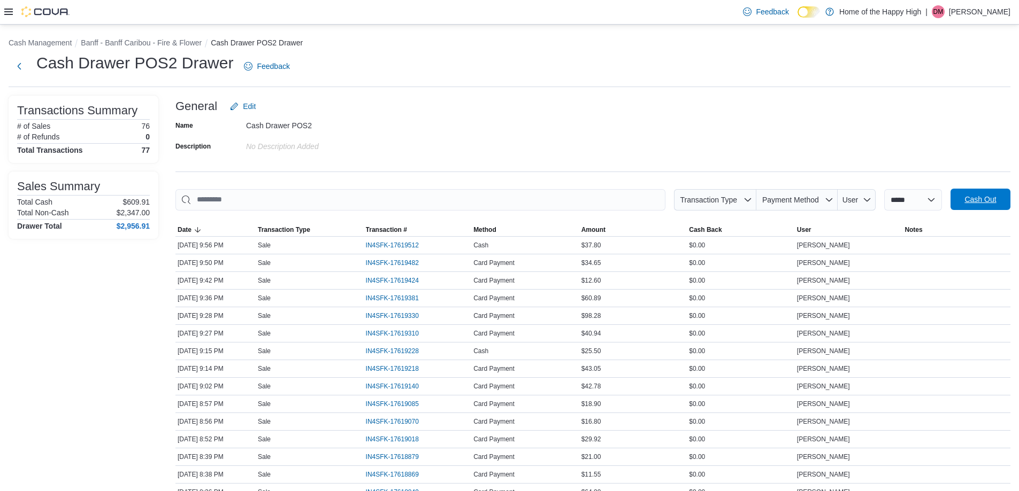 This screenshot has width=1019, height=491. What do you see at coordinates (591, 369) in the screenshot?
I see `span: $43.05` at bounding box center [591, 369].